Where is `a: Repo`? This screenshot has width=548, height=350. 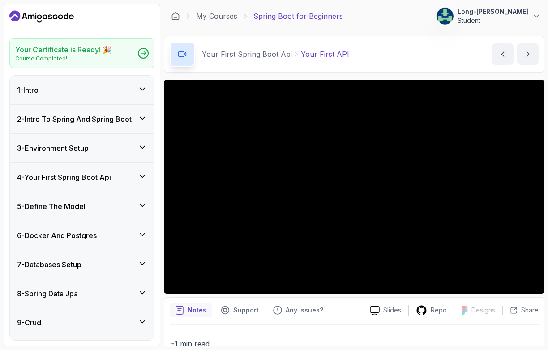
a: Repo is located at coordinates (431, 310).